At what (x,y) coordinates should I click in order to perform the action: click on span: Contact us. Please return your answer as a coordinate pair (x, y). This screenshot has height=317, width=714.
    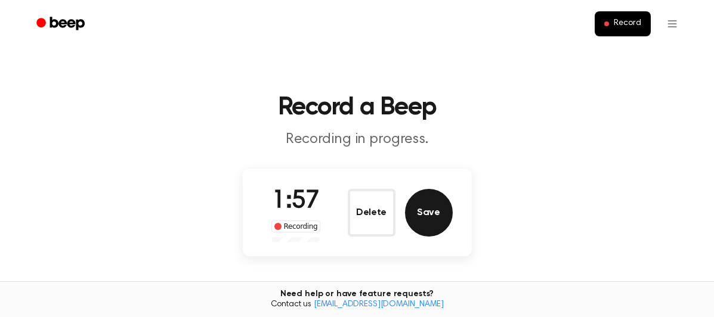
    Looking at the image, I should click on (357, 306).